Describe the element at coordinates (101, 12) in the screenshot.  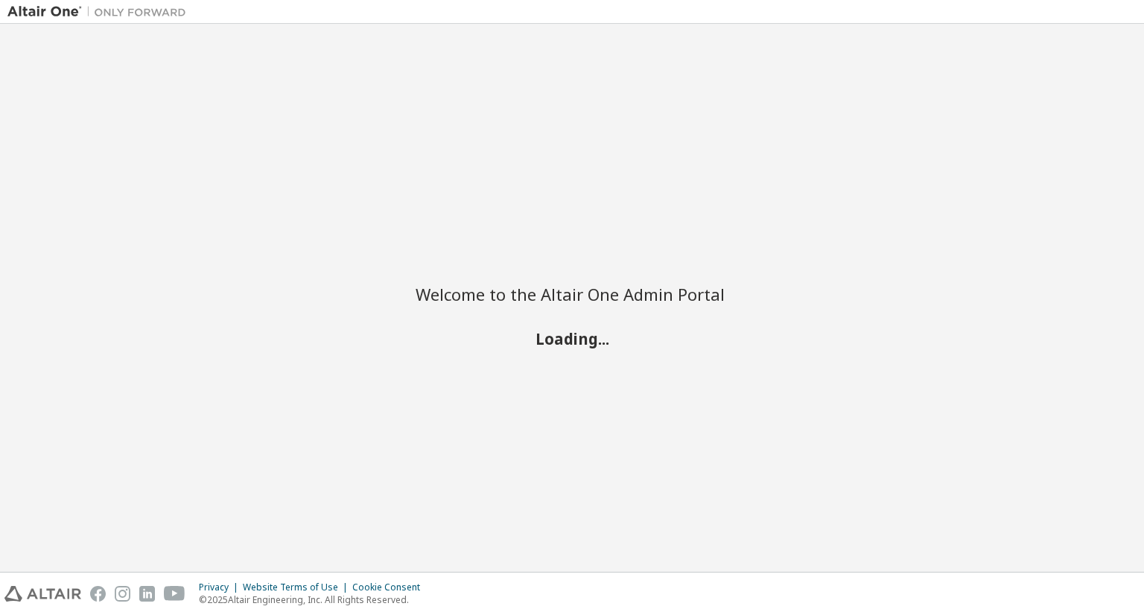
I see `img: Altair One` at that location.